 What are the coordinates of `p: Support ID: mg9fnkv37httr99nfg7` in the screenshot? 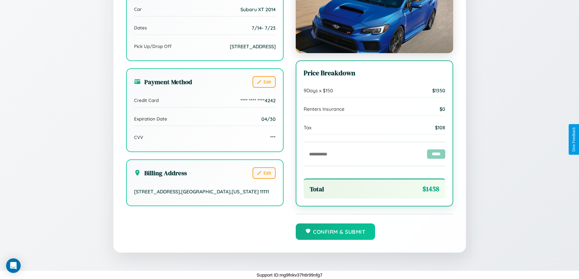 It's located at (289, 275).